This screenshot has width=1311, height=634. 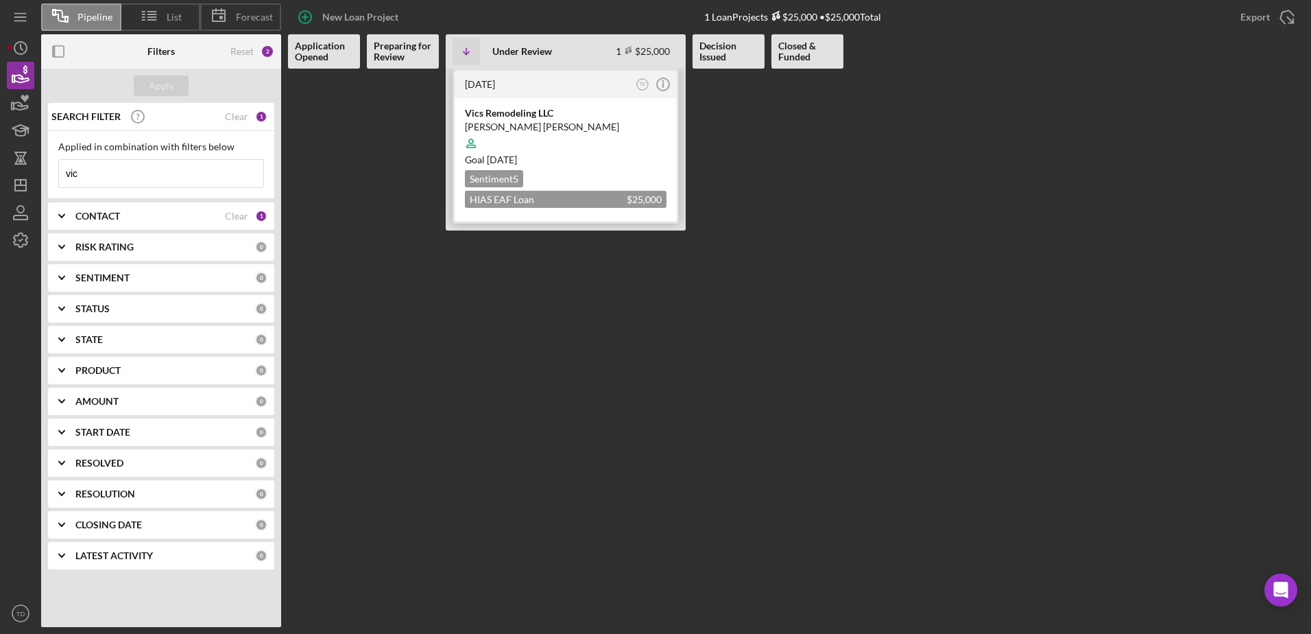 I want to click on div: 2, so click(x=267, y=51).